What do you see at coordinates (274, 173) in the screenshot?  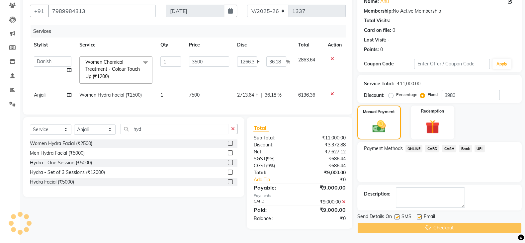 I see `div: Total:` at bounding box center [274, 173].